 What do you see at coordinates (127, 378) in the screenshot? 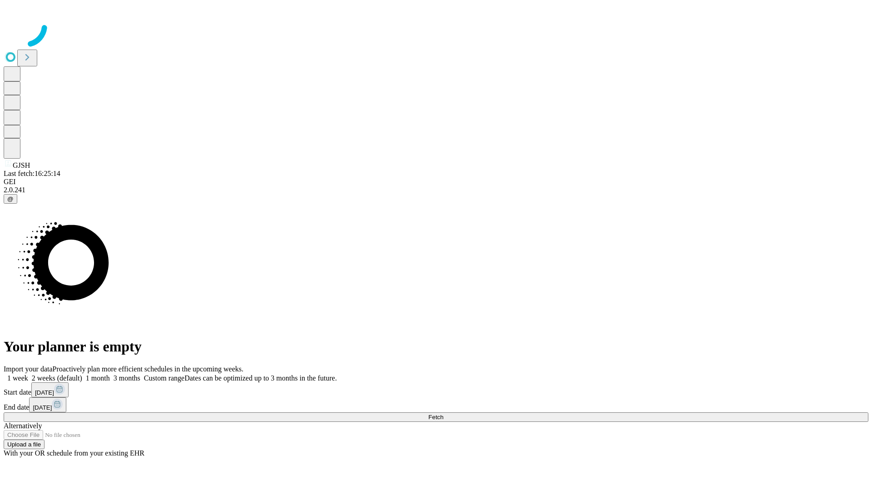
I see `span: 3 months` at bounding box center [127, 378].